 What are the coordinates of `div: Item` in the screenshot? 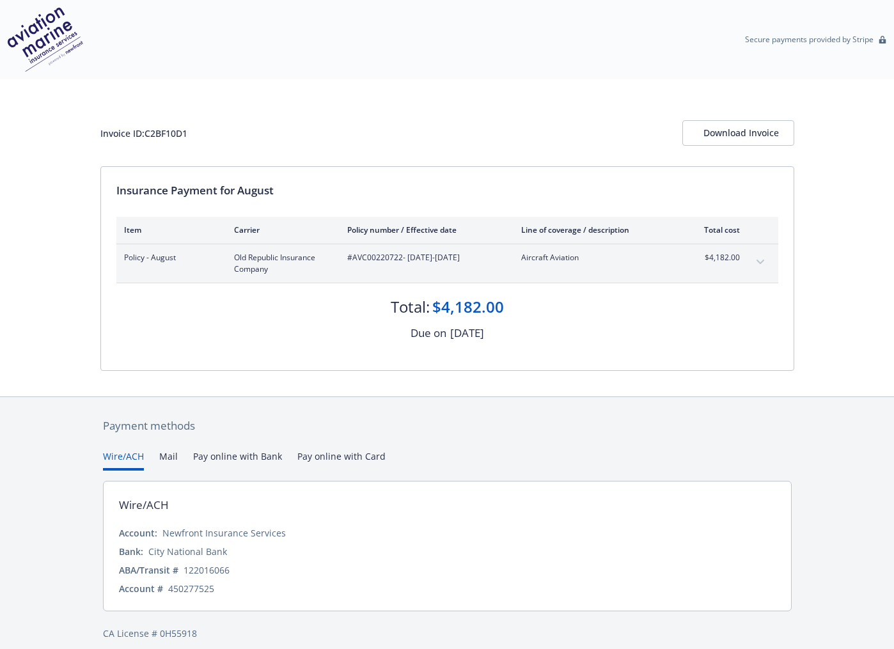 It's located at (169, 230).